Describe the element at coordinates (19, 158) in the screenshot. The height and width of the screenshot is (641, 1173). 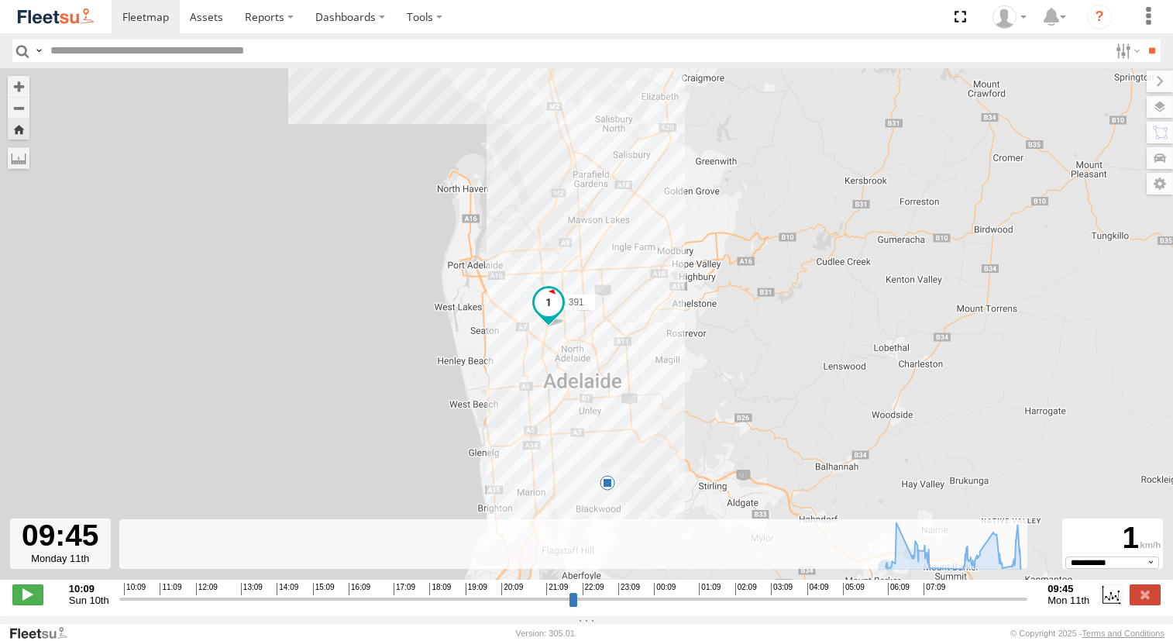
I see `label: Measure` at that location.